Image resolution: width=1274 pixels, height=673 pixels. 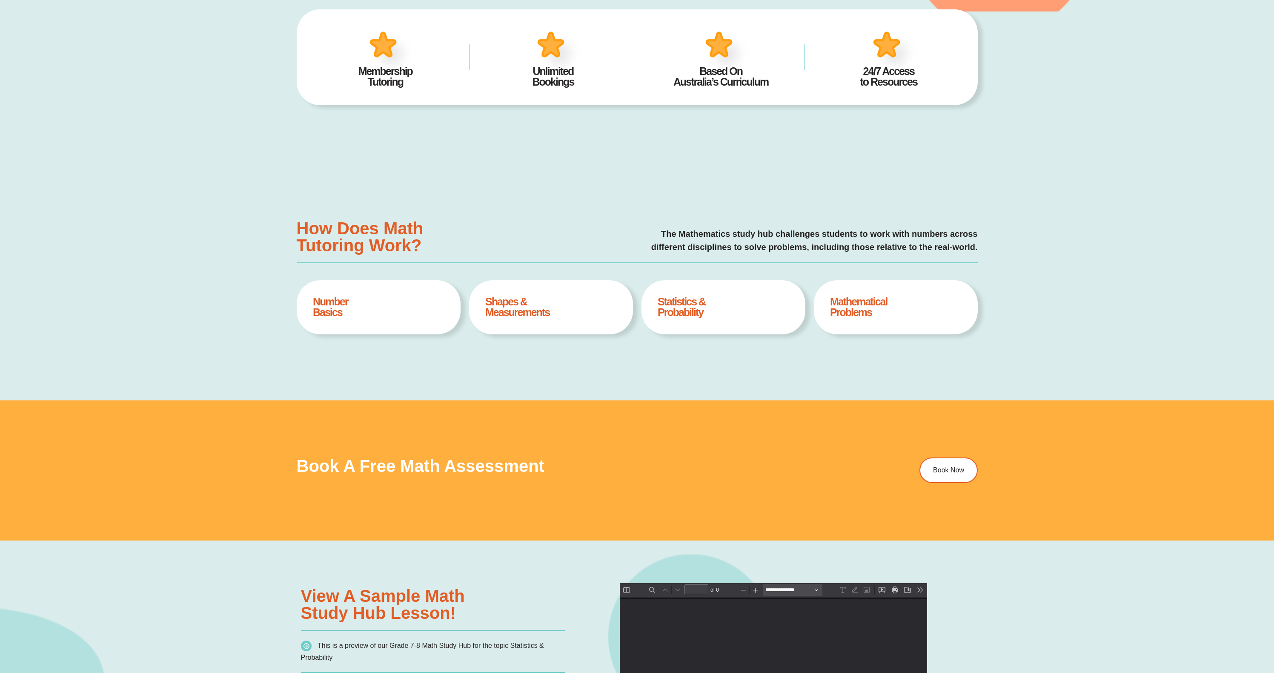 I want to click on h4: 24/7 Access to Resources, so click(x=889, y=77).